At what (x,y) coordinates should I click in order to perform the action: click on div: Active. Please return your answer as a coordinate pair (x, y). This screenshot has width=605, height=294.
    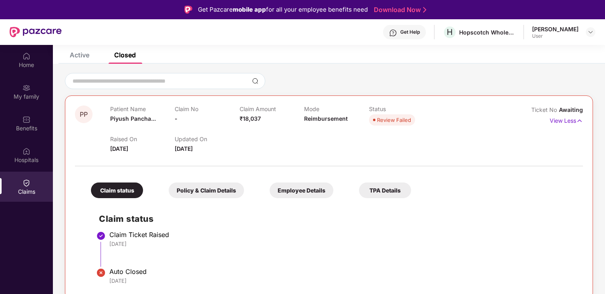
    Looking at the image, I should click on (79, 55).